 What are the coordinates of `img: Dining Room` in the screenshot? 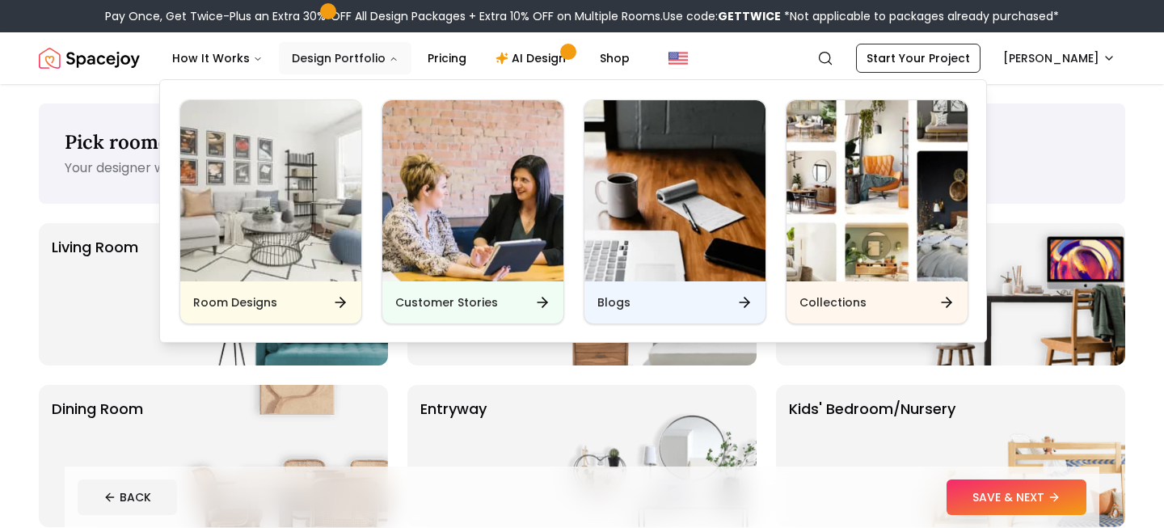 It's located at (285, 456).